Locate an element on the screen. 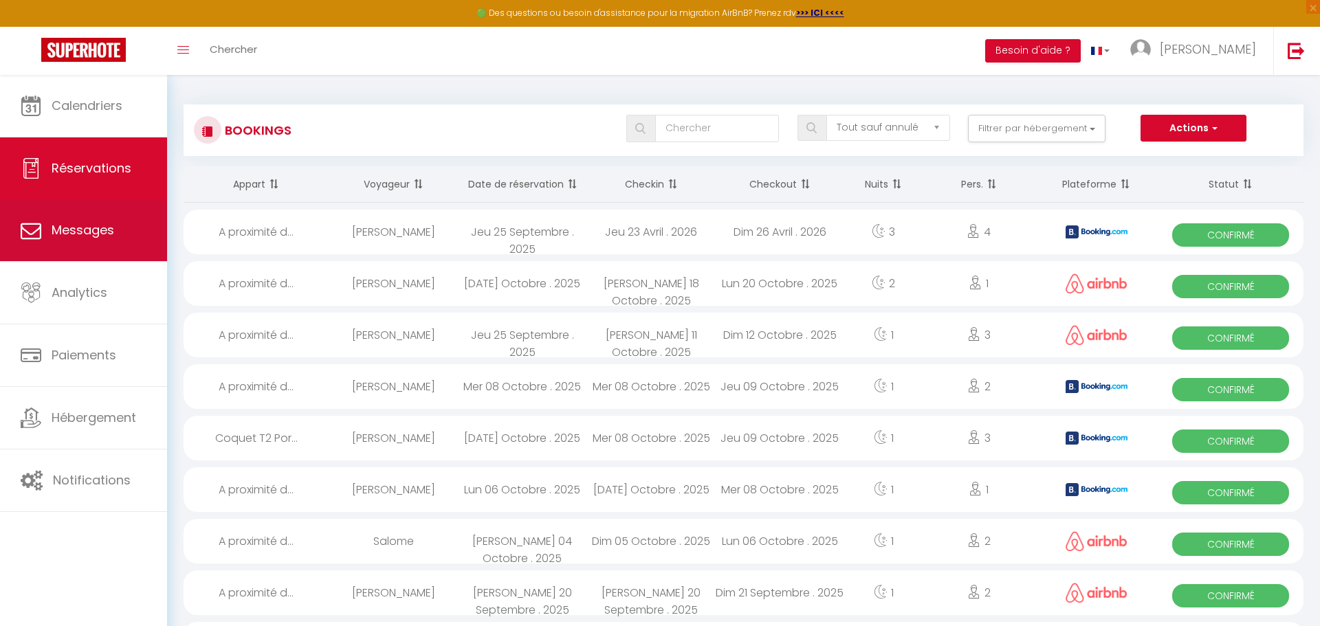 The image size is (1320, 626). span: Messages is located at coordinates (83, 230).